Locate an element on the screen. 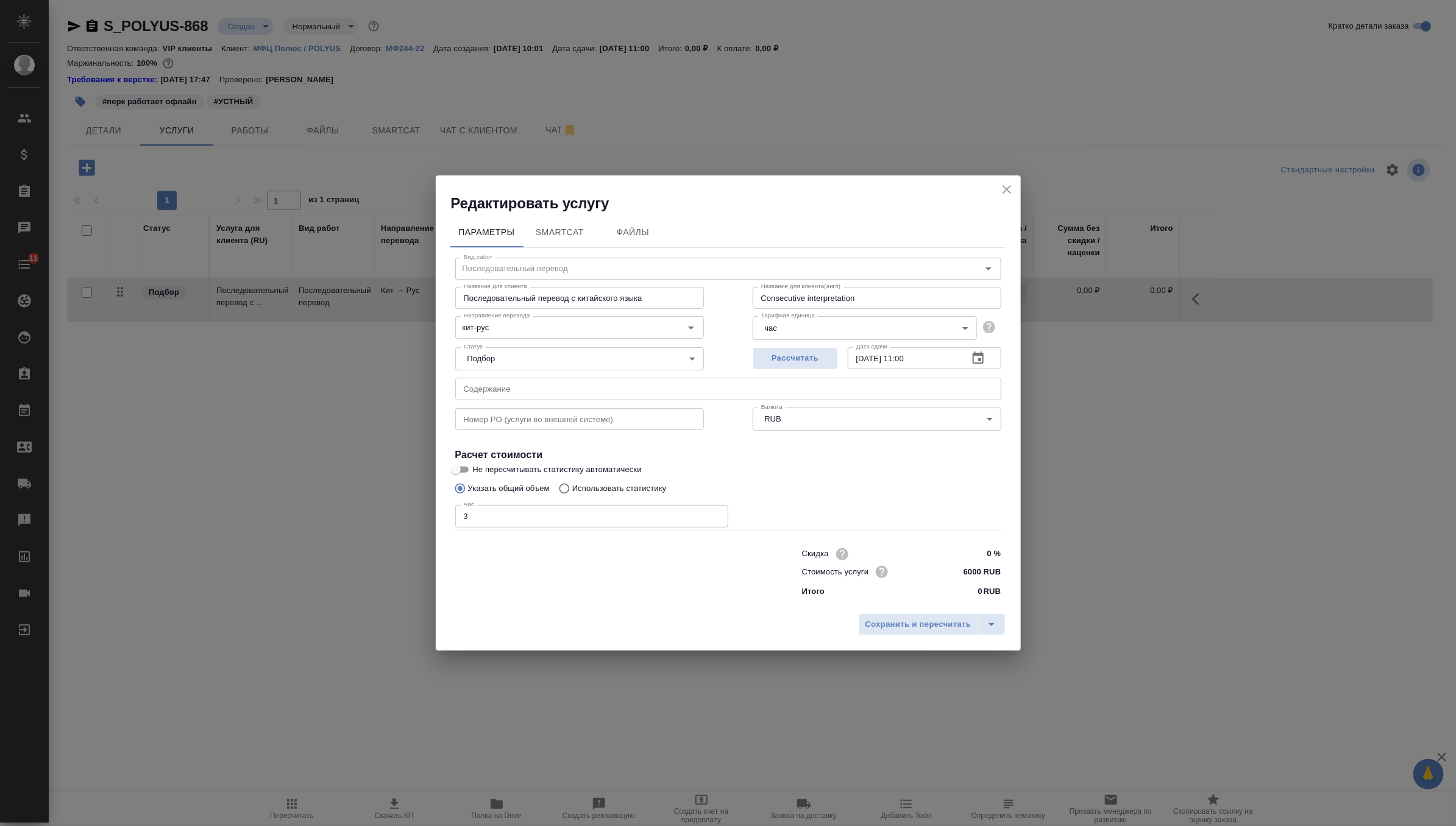 Image resolution: width=1456 pixels, height=826 pixels. button: Open is located at coordinates (691, 328).